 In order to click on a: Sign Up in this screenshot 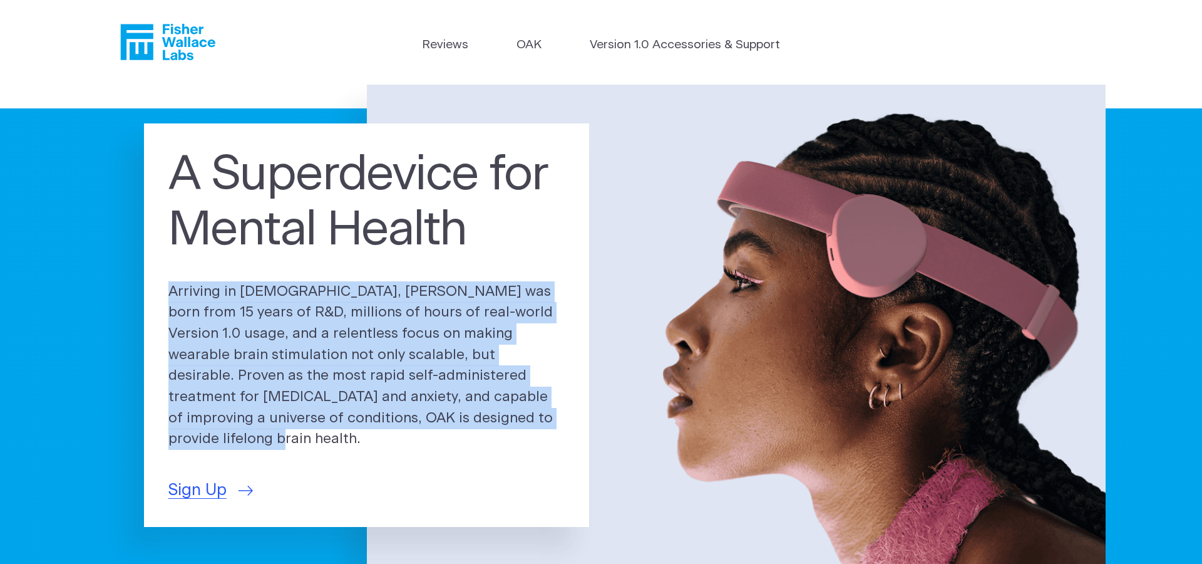, I will do `click(210, 490)`.